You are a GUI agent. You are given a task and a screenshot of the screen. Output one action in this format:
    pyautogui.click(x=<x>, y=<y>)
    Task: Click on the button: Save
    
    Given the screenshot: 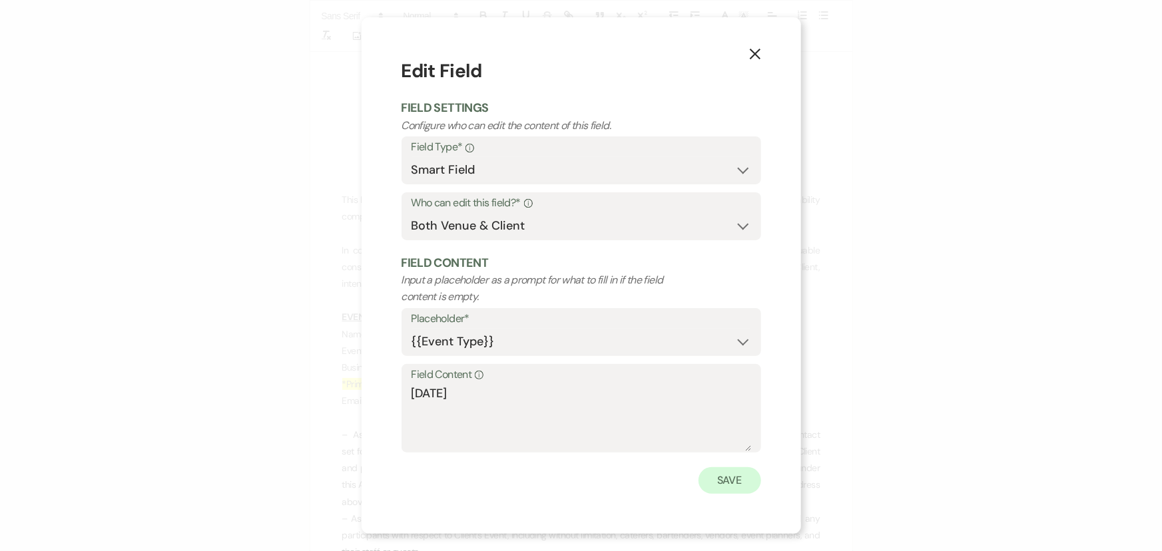 What is the action you would take?
    pyautogui.click(x=730, y=481)
    